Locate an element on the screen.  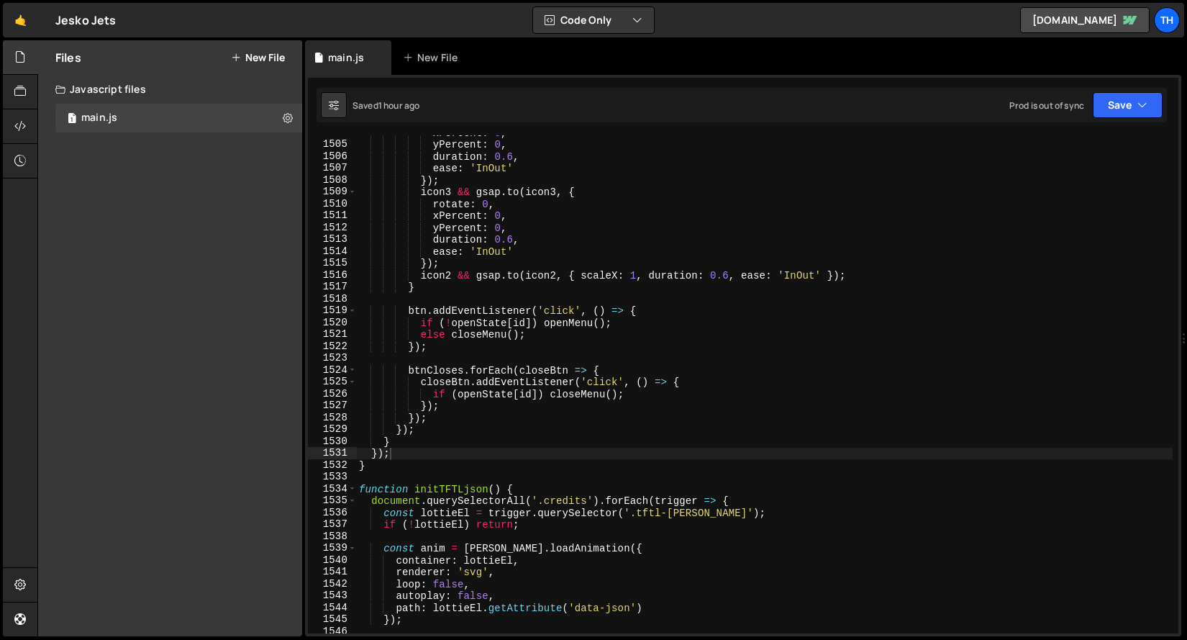
div: Th is located at coordinates (1167, 20).